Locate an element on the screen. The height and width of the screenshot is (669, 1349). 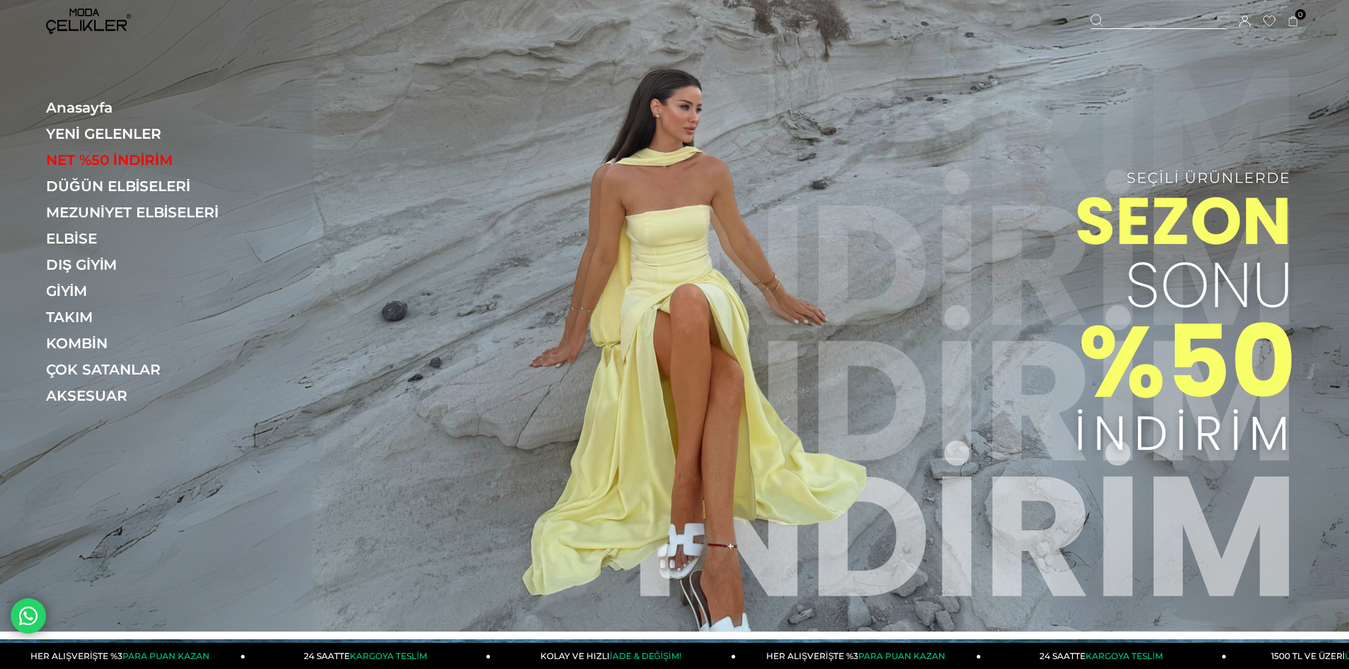
a: NET %50 İNDİRİM is located at coordinates (143, 160).